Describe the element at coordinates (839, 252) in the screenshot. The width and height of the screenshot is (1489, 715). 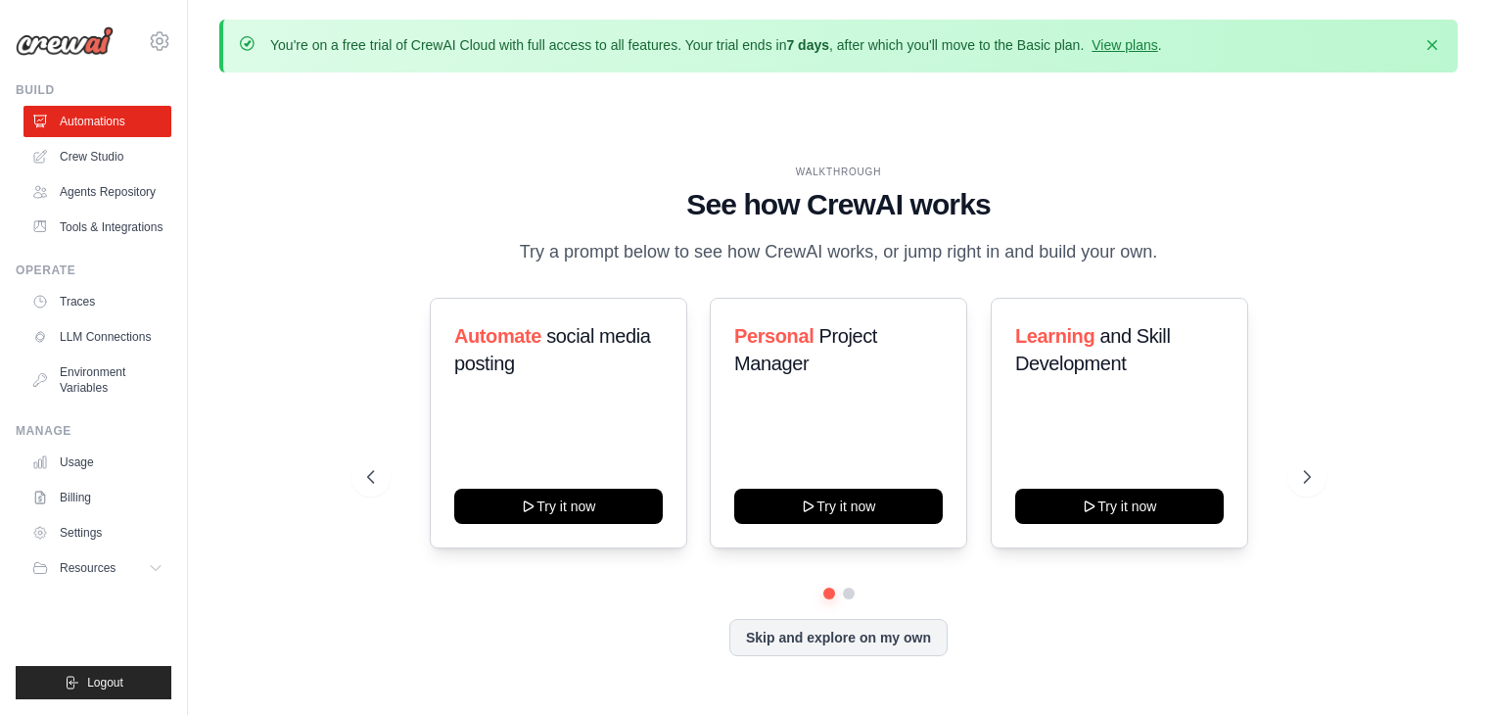
I see `p: Try a prompt below to see how CrewAI works, or jump right in and build your own.` at that location.